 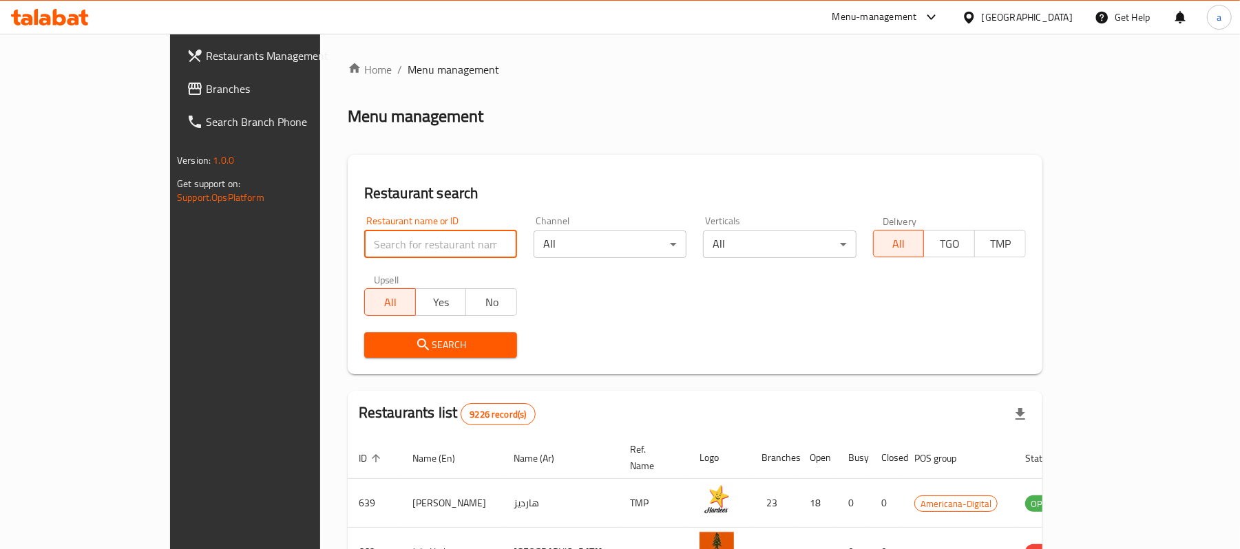 What do you see at coordinates (447, 414) in the screenshot?
I see `h2: Restaurants list` at bounding box center [447, 414].